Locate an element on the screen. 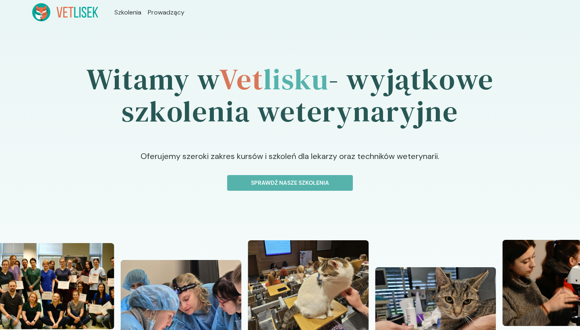  a: Szkolenia is located at coordinates (128, 12).